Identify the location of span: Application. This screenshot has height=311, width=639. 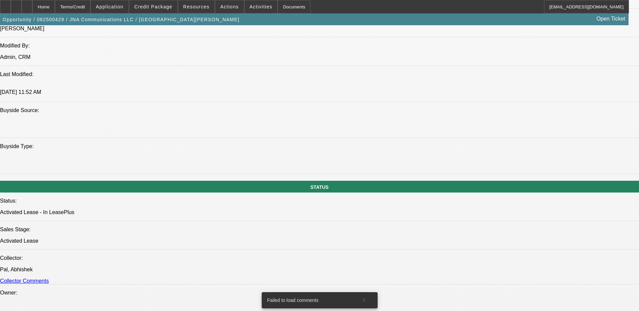
(109, 7).